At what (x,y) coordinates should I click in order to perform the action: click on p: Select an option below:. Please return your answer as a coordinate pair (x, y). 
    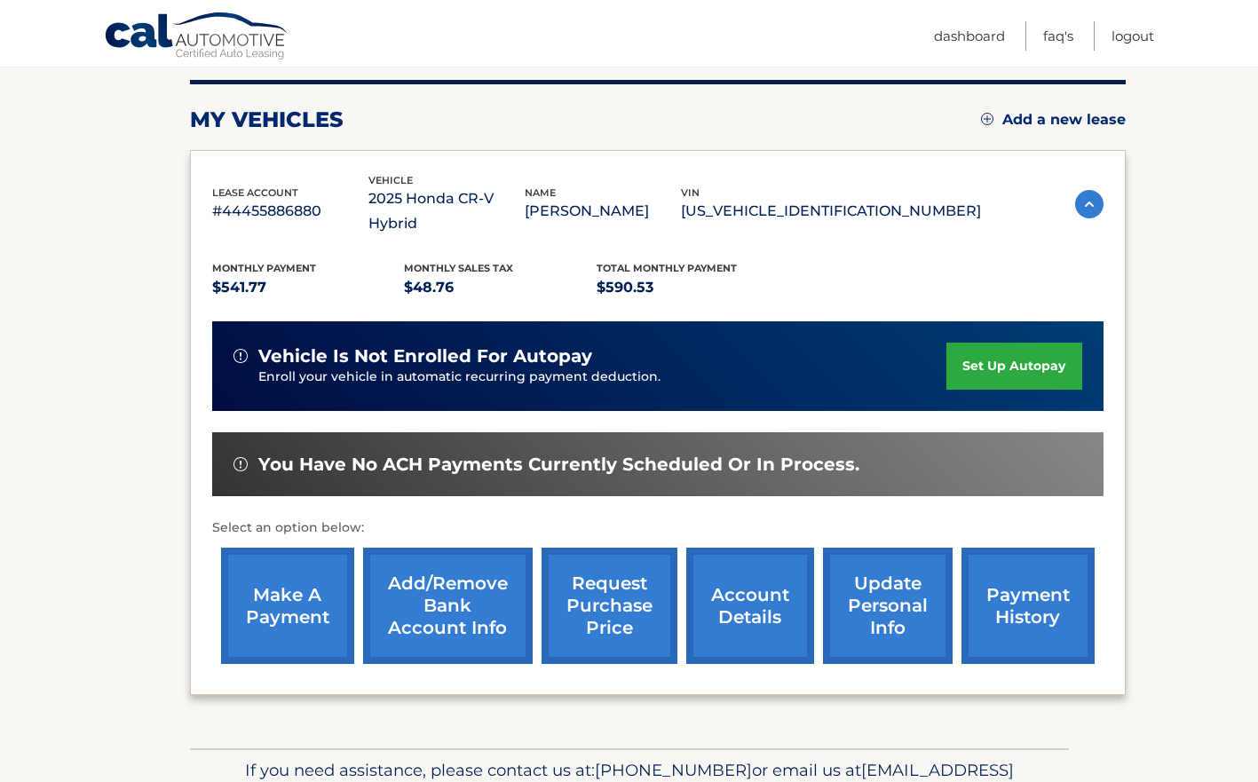
    Looking at the image, I should click on (658, 528).